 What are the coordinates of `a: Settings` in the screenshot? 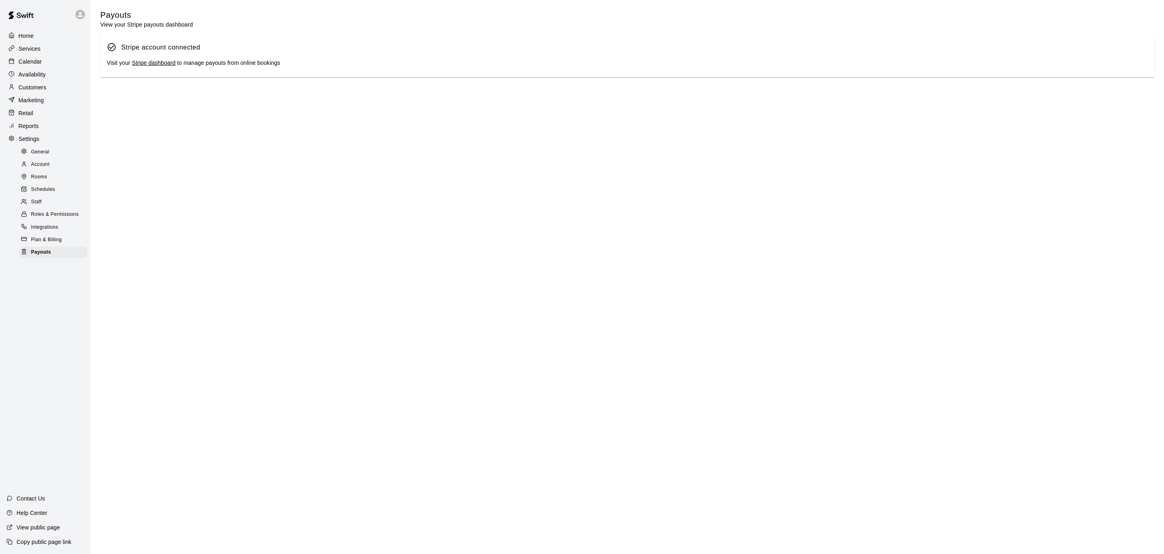 It's located at (45, 139).